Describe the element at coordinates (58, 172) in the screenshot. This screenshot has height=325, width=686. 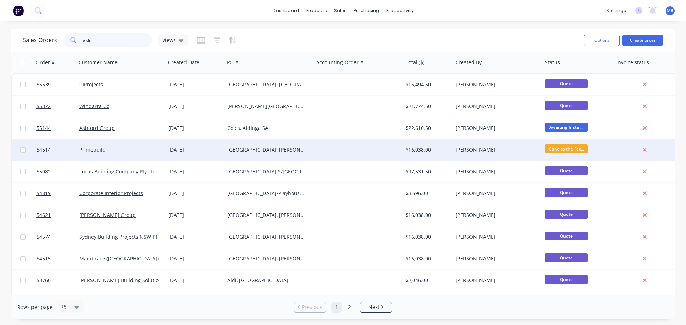
I see `a: 55082` at that location.